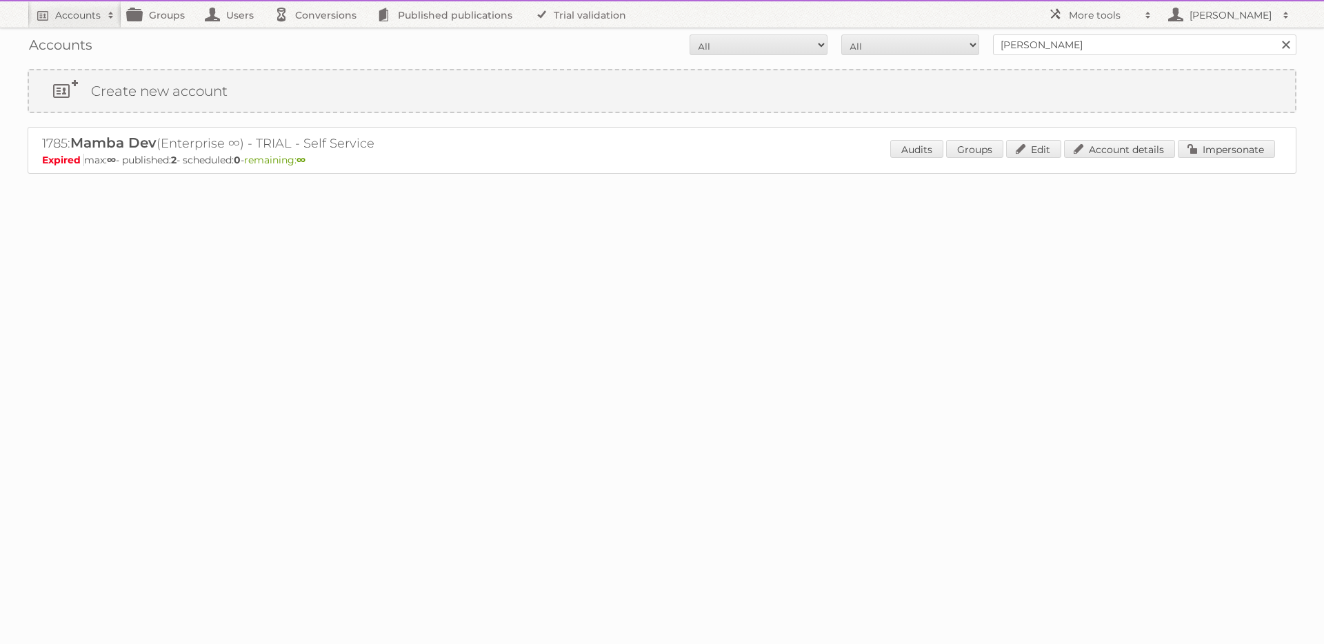  Describe the element at coordinates (78, 15) in the screenshot. I see `h2: Accounts` at that location.